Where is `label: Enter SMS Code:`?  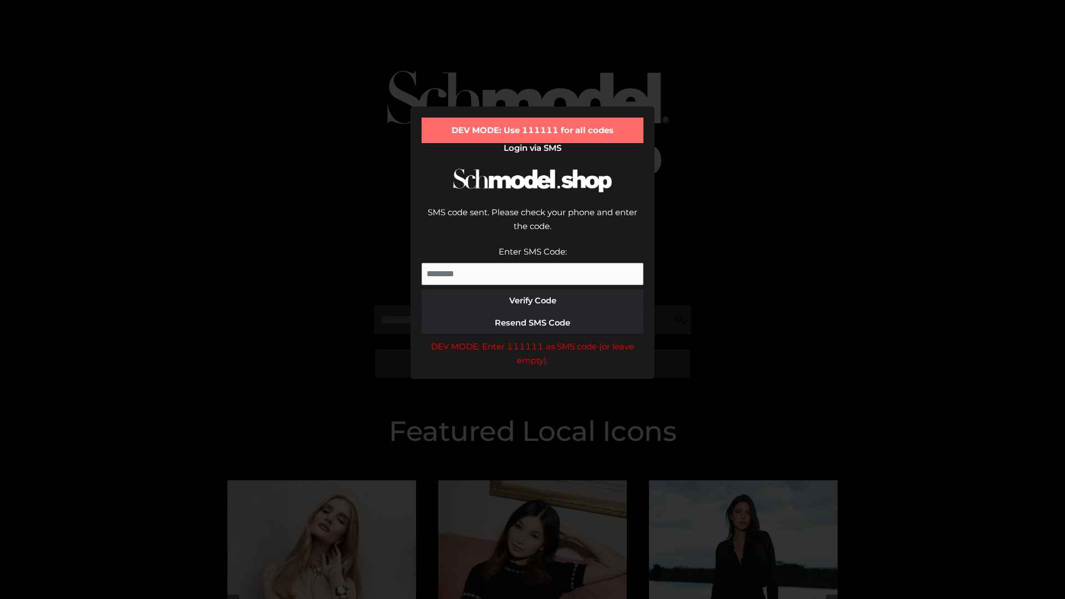
label: Enter SMS Code: is located at coordinates (533, 251).